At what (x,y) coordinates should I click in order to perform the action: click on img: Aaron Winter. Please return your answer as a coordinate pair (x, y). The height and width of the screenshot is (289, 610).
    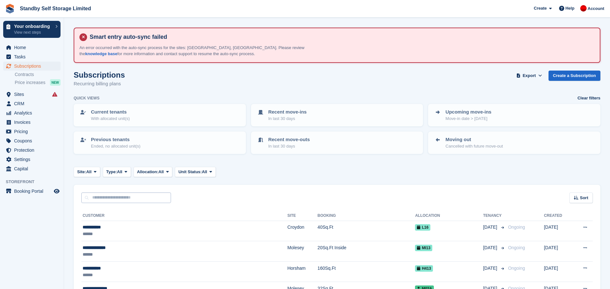
    Looking at the image, I should click on (584, 8).